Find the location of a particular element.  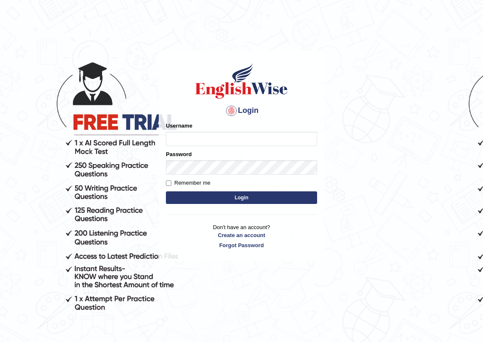

a: Create an account is located at coordinates (241, 235).